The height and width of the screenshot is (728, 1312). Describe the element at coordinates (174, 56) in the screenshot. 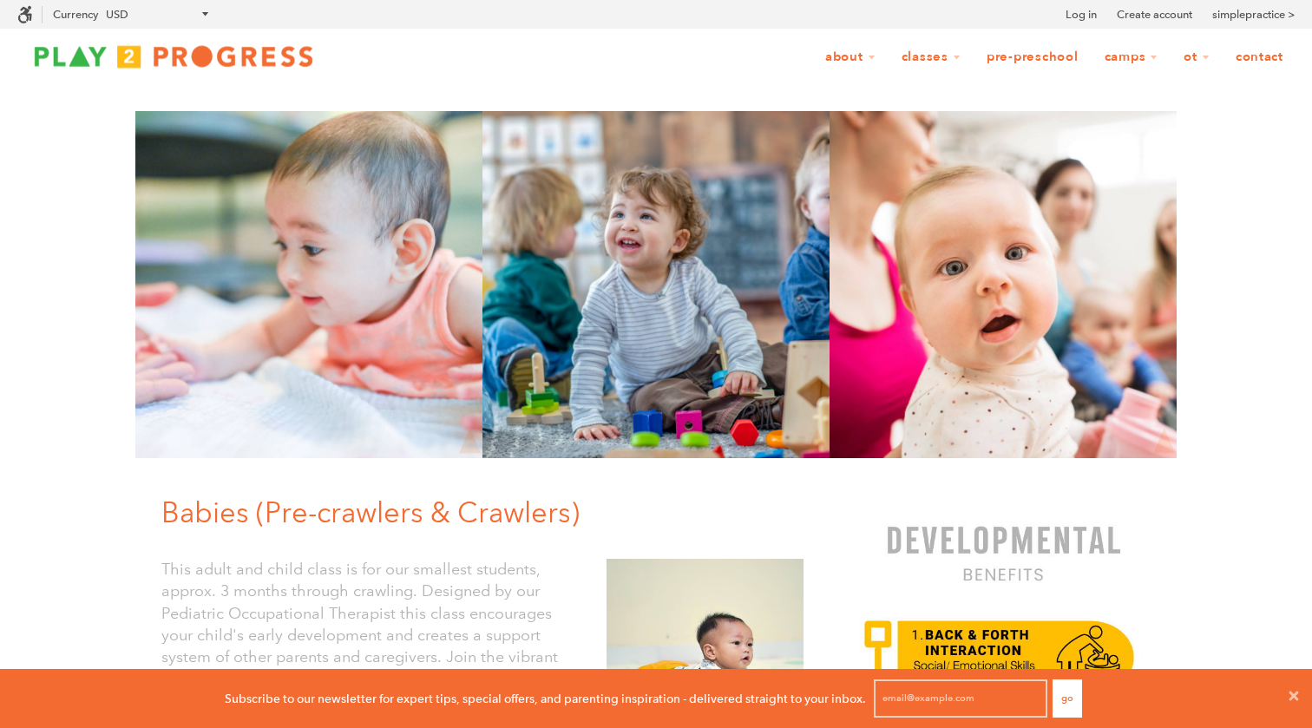

I see `img: Play2Progress logo` at that location.